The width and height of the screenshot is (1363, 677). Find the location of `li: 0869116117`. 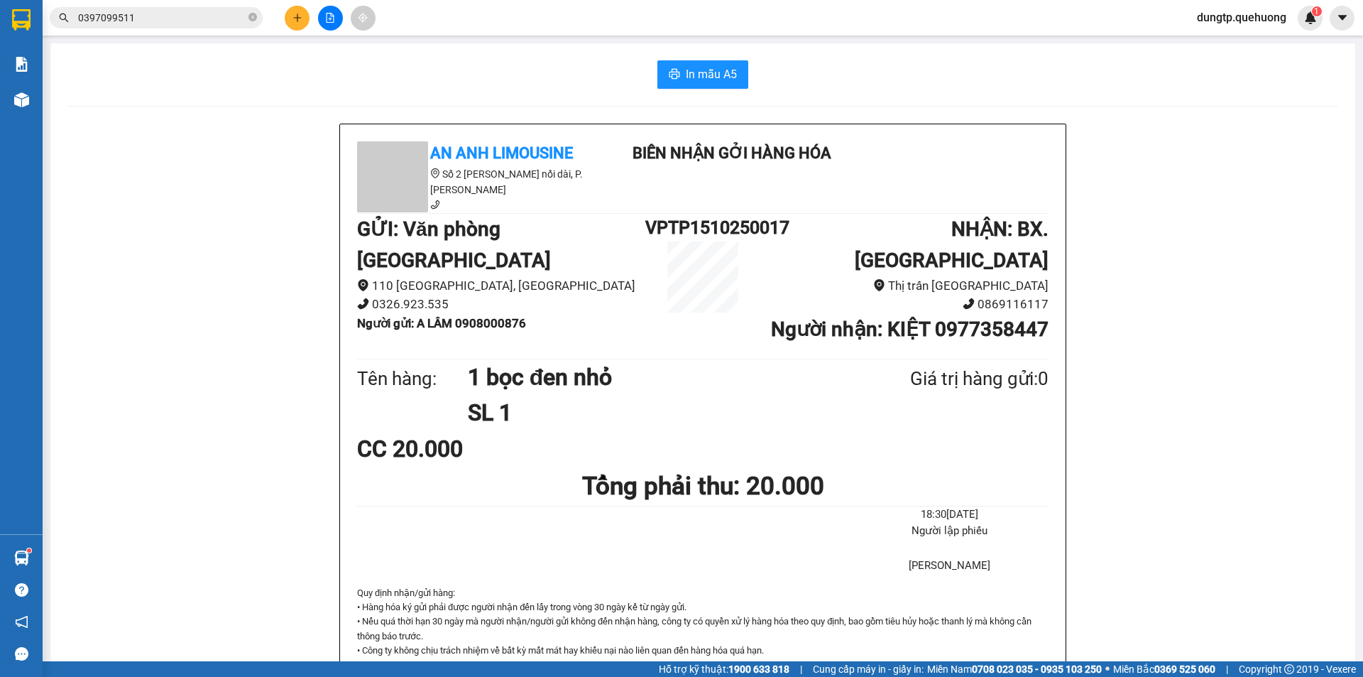

li: 0869116117 is located at coordinates (905, 304).